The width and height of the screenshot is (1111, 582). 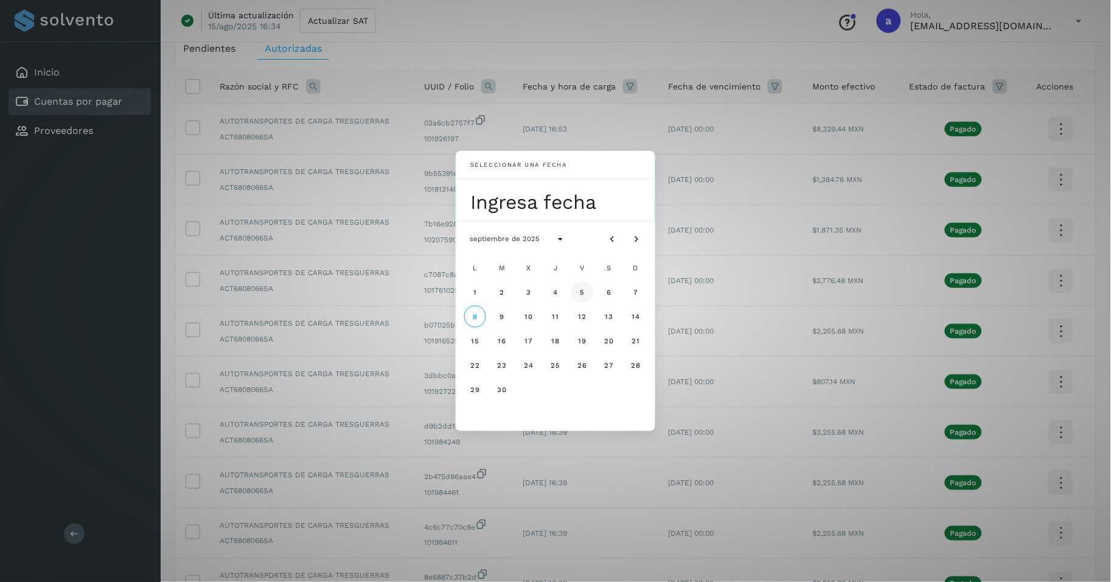 What do you see at coordinates (559, 202) in the screenshot?
I see `div: Ingresa fecha` at bounding box center [559, 202].